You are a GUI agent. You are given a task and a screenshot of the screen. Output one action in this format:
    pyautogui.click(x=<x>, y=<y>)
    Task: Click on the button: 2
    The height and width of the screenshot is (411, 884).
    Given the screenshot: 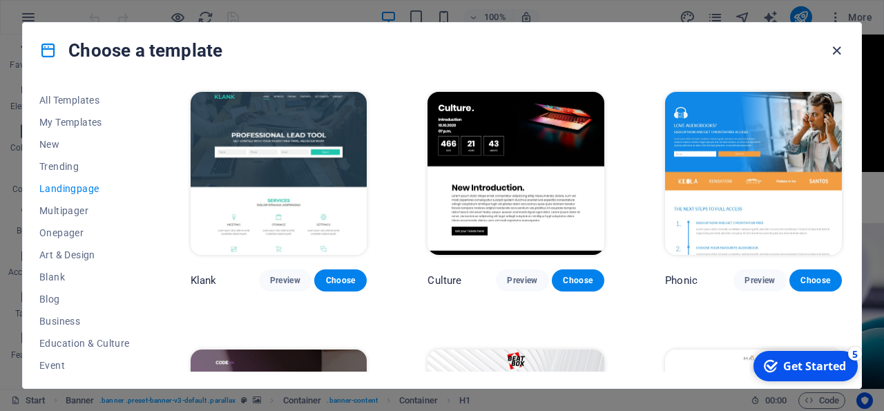 What is the action you would take?
    pyautogui.click(x=38, y=335)
    